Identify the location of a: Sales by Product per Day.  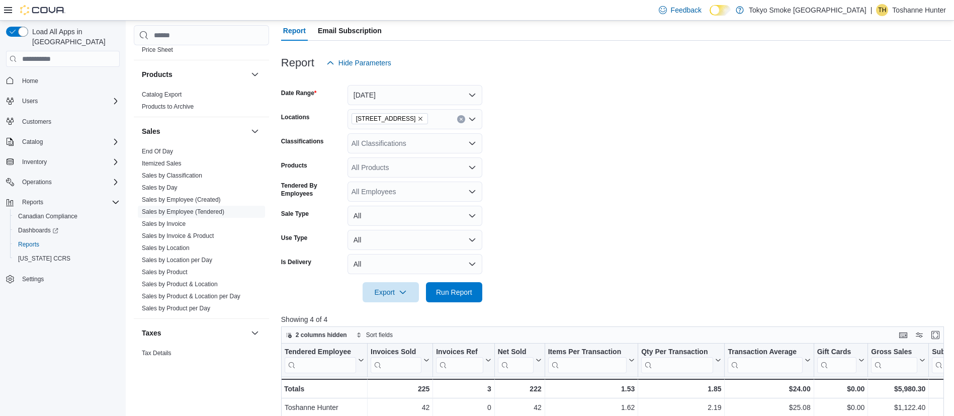
(176, 308).